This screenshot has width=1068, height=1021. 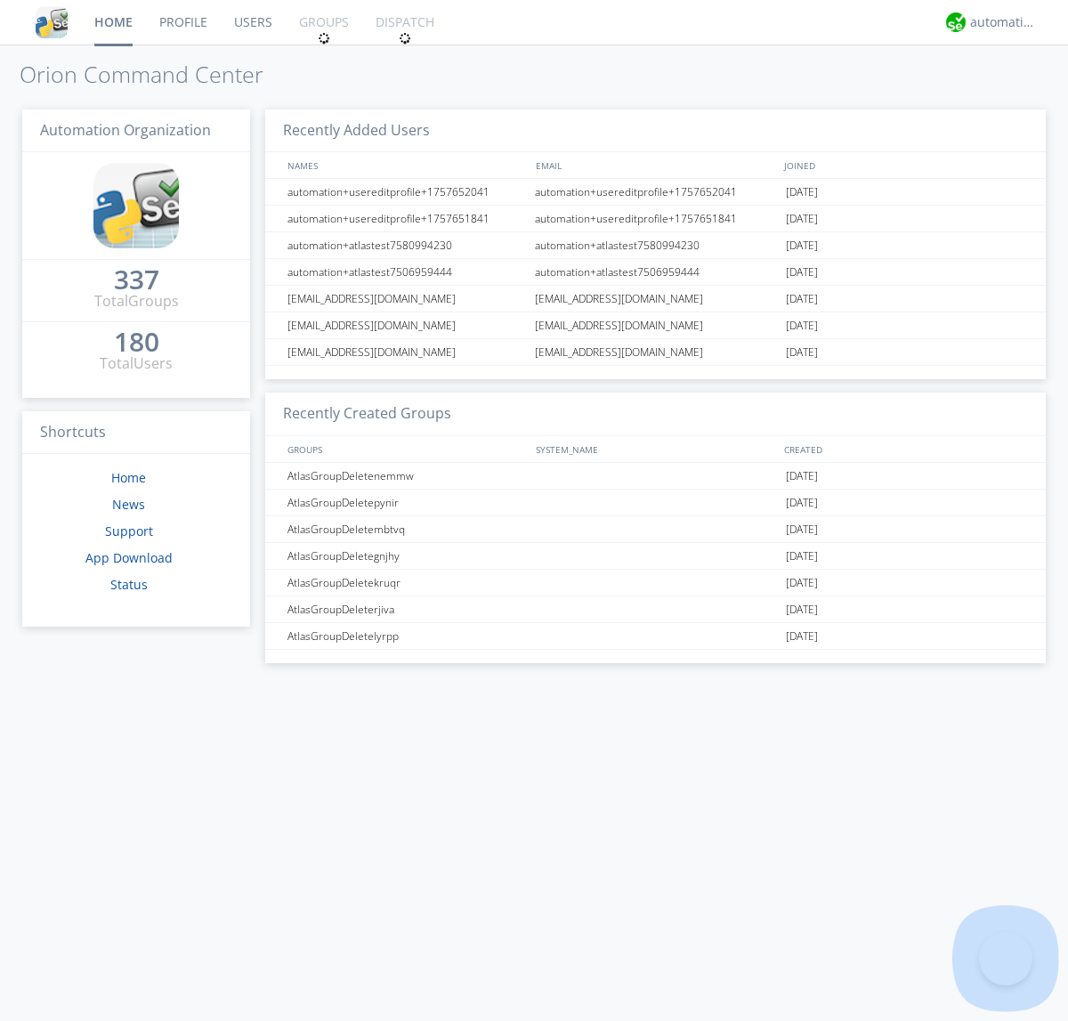 What do you see at coordinates (1003, 22) in the screenshot?
I see `div: automation+atlas` at bounding box center [1003, 22].